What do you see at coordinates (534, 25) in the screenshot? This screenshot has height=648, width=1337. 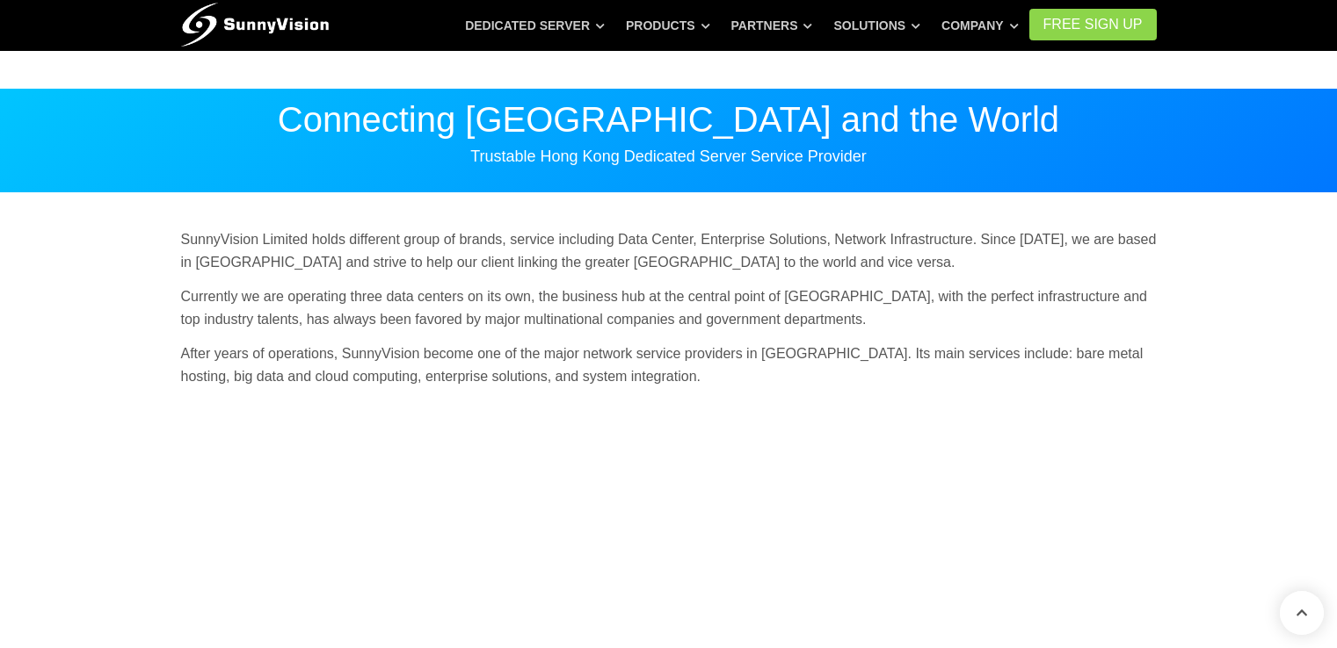 I see `a: Dedicated Server` at bounding box center [534, 25].